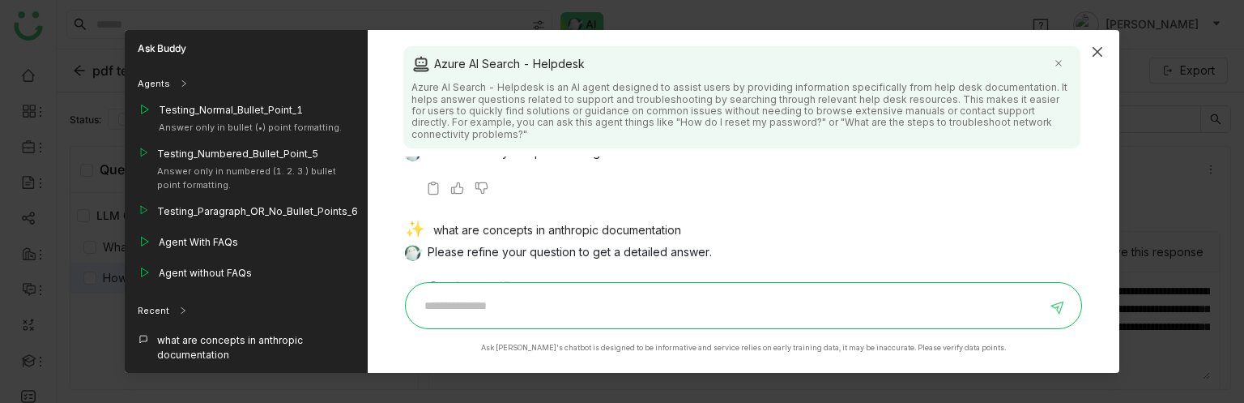 The image size is (1244, 403). Describe the element at coordinates (205, 273) in the screenshot. I see `div: Agent without FAQs` at that location.